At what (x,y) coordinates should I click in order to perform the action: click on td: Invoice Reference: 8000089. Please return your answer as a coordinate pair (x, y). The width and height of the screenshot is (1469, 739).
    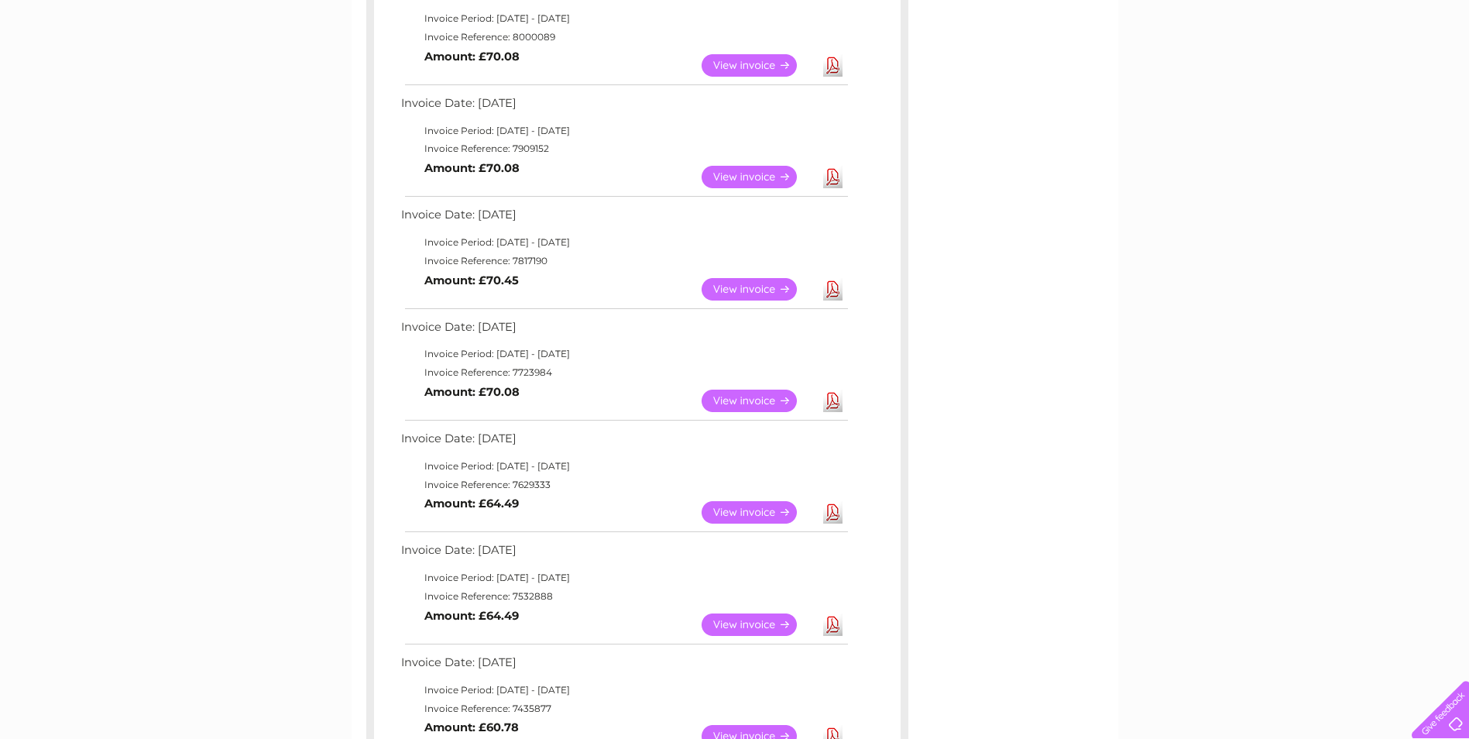
    Looking at the image, I should click on (623, 37).